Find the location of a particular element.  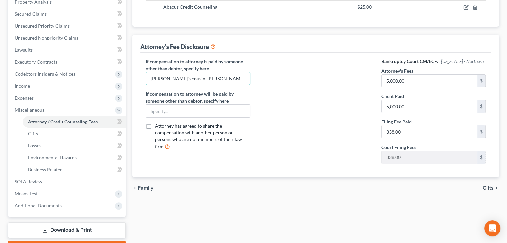

label: If compensation to attorney will be paid by someone other than debtor, specify here is located at coordinates (198, 97).